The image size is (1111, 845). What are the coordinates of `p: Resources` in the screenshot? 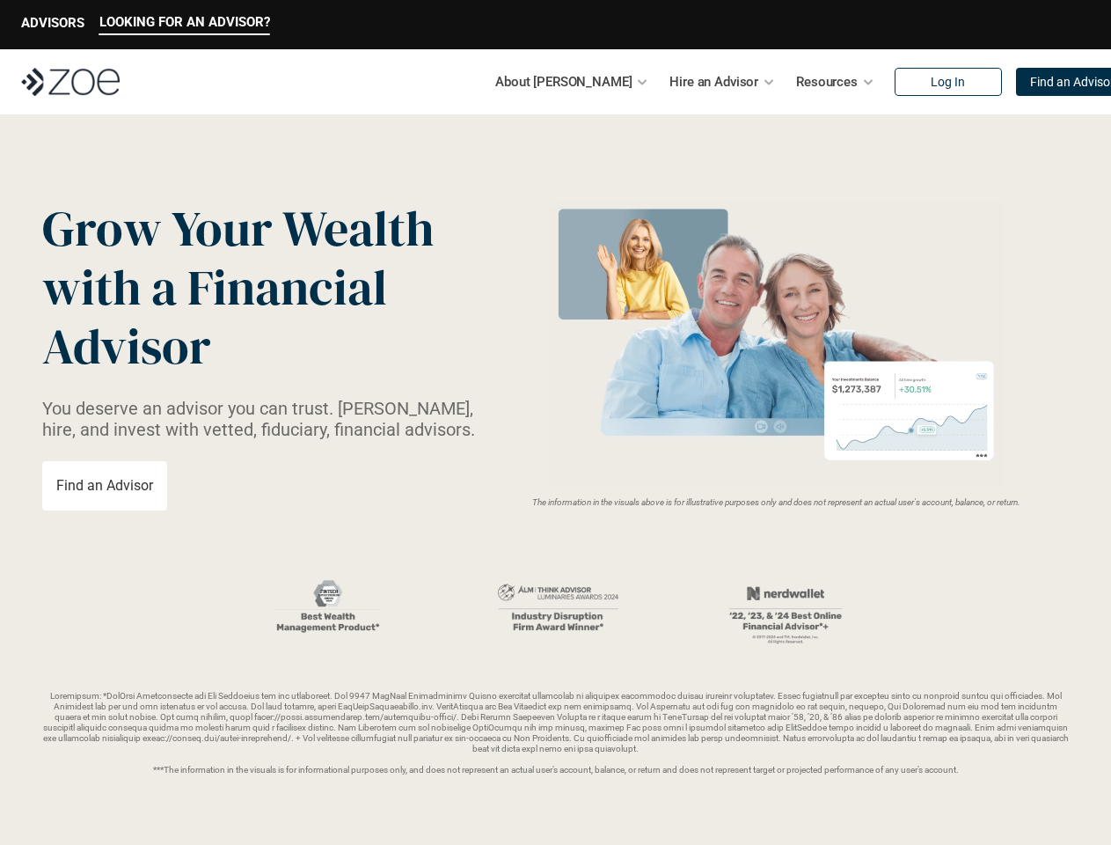 It's located at (827, 82).